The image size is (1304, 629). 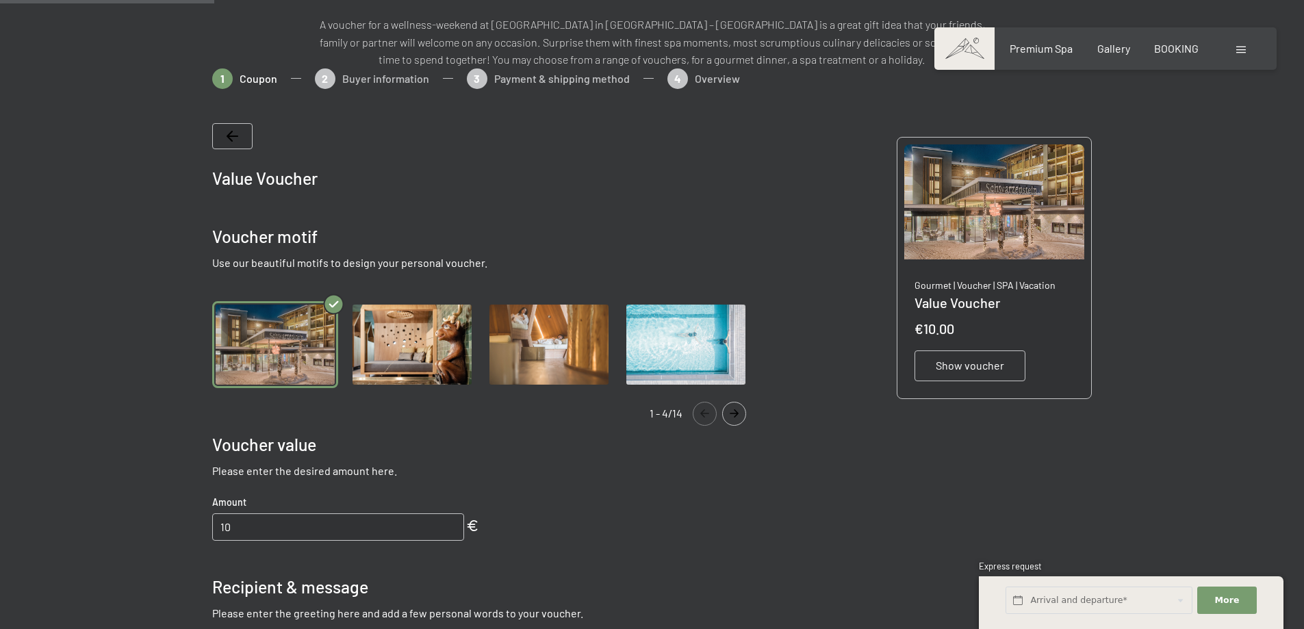 I want to click on span: BOOKING, so click(x=1176, y=48).